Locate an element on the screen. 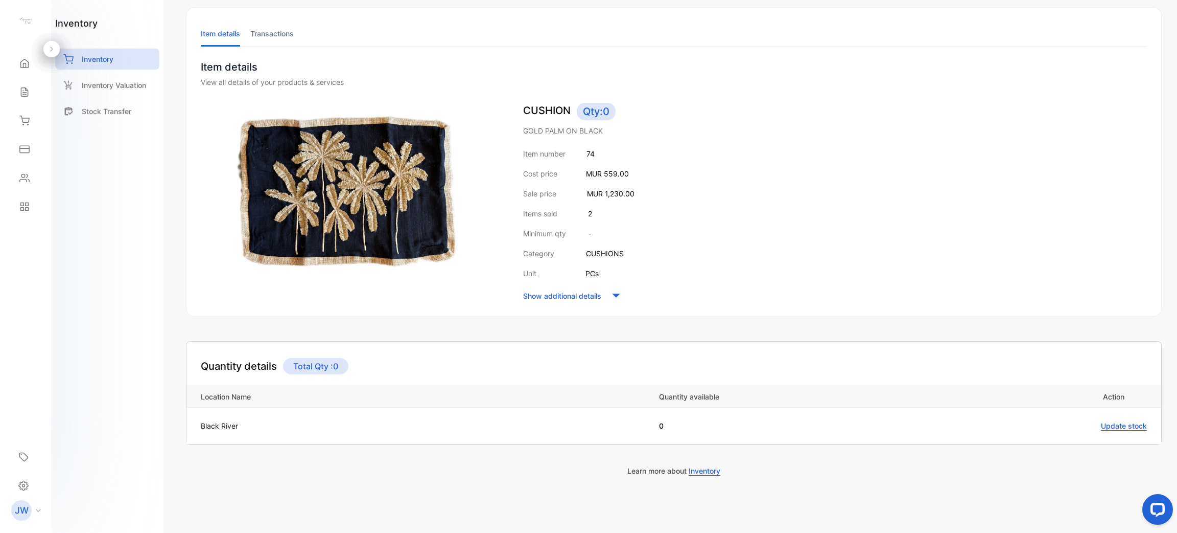  li: Transactions is located at coordinates (272, 33).